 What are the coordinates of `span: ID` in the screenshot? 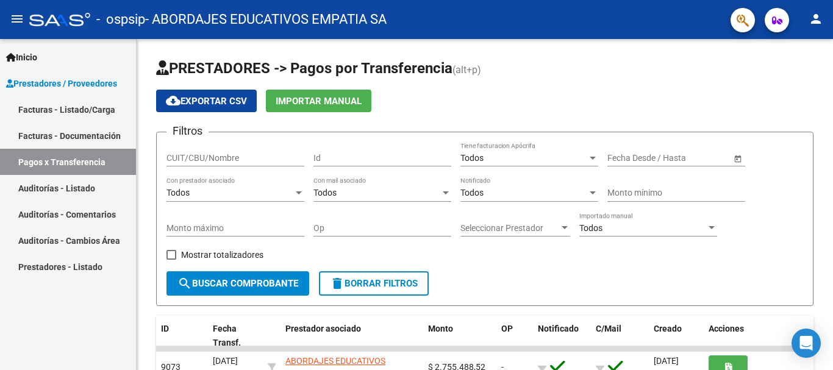 It's located at (165, 329).